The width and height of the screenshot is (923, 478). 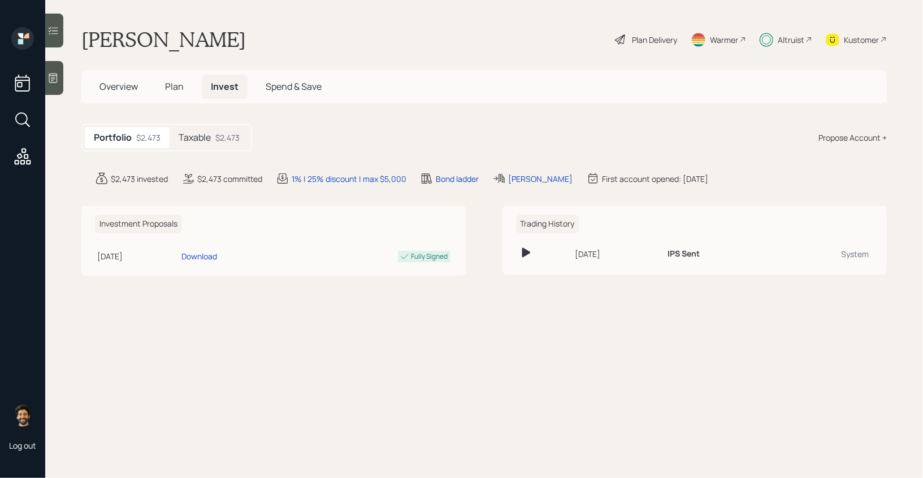 I want to click on h6: Investment Proposals, so click(x=139, y=224).